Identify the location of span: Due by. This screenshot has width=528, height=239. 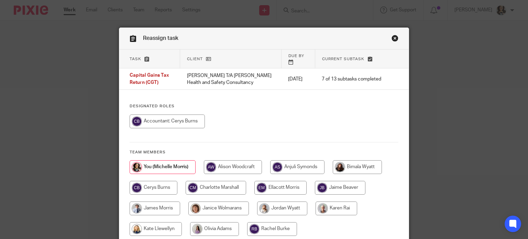
(296, 56).